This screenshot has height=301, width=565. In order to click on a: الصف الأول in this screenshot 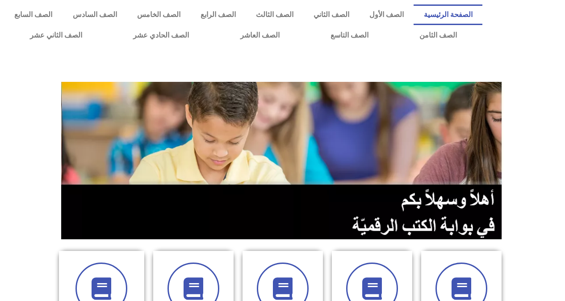, I will do `click(386, 15)`.